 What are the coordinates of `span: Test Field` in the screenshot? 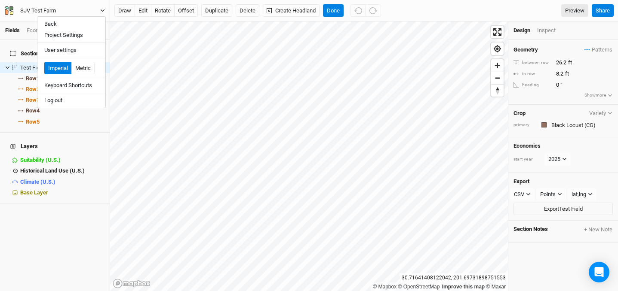 It's located at (32, 67).